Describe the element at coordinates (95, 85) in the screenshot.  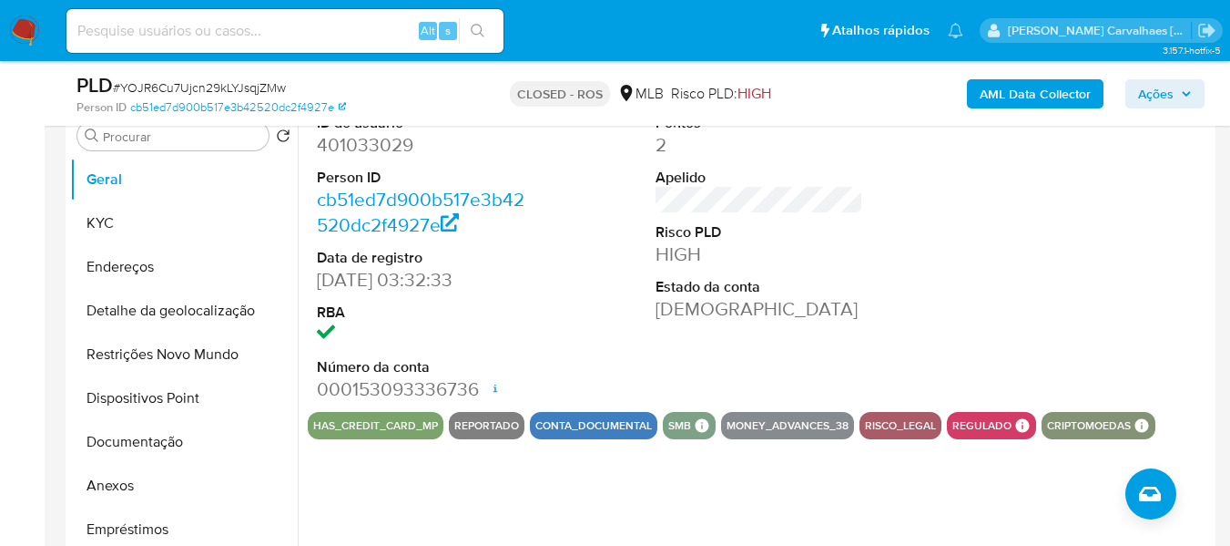
I see `b: PLD` at that location.